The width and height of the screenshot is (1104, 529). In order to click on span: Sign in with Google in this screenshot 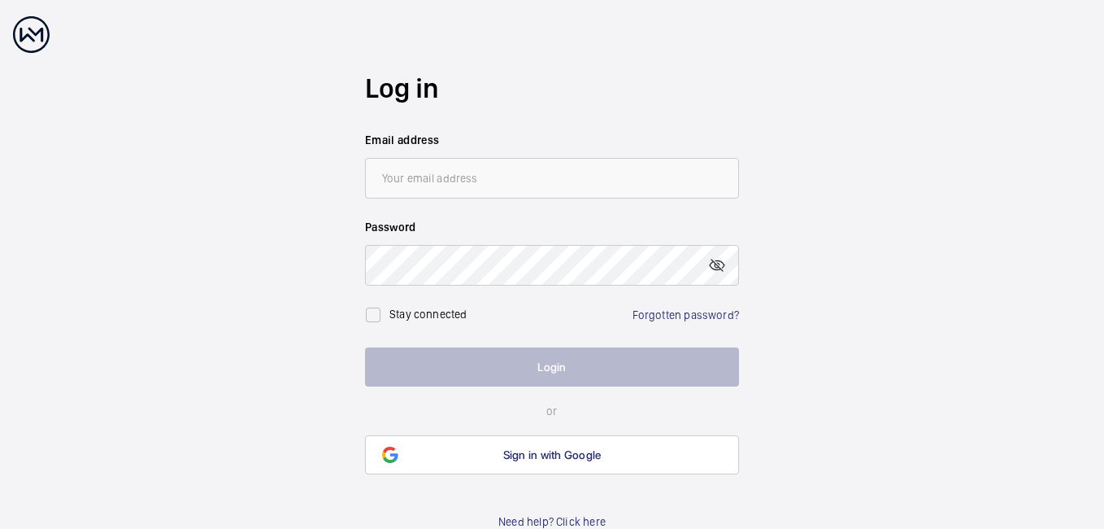, I will do `click(552, 455)`.